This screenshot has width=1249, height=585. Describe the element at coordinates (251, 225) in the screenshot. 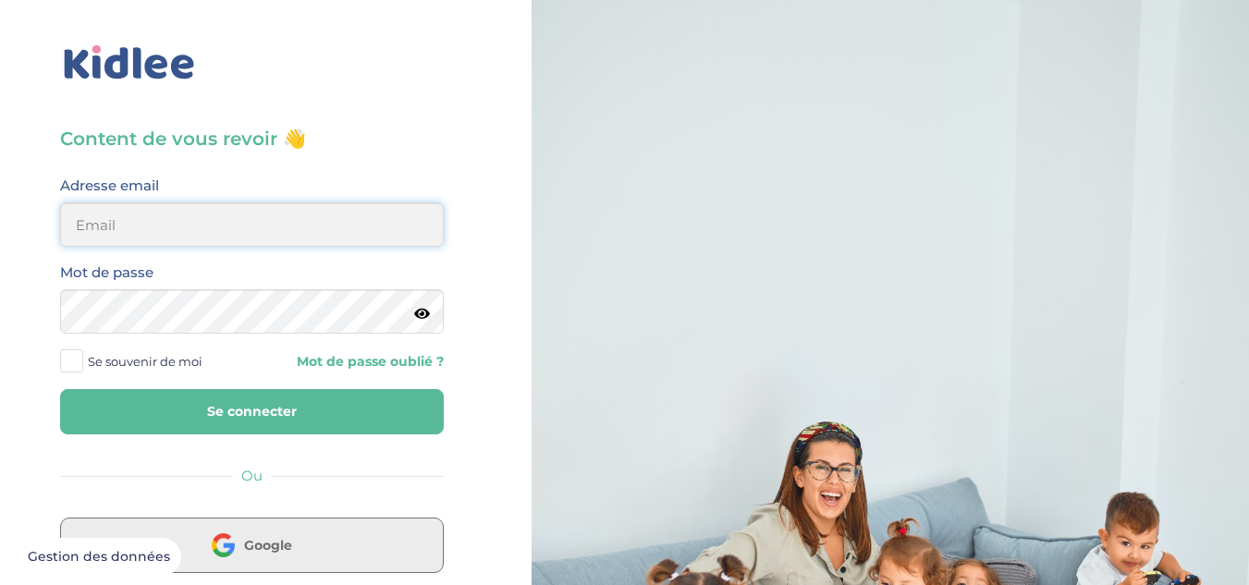

I see `input: Email` at that location.